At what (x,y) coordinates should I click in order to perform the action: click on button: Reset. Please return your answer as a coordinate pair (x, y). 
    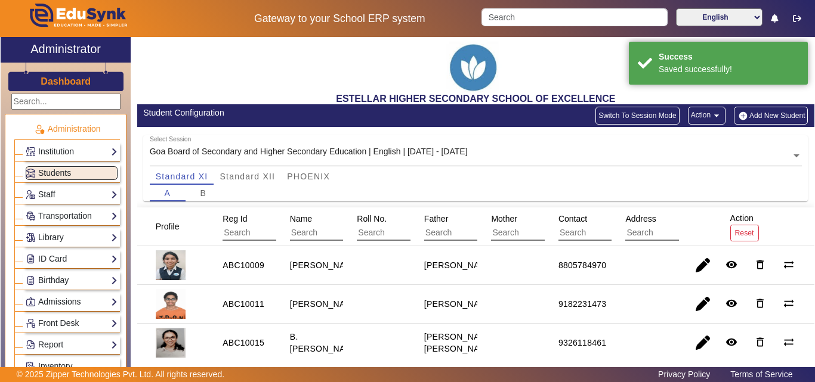
    Looking at the image, I should click on (744, 233).